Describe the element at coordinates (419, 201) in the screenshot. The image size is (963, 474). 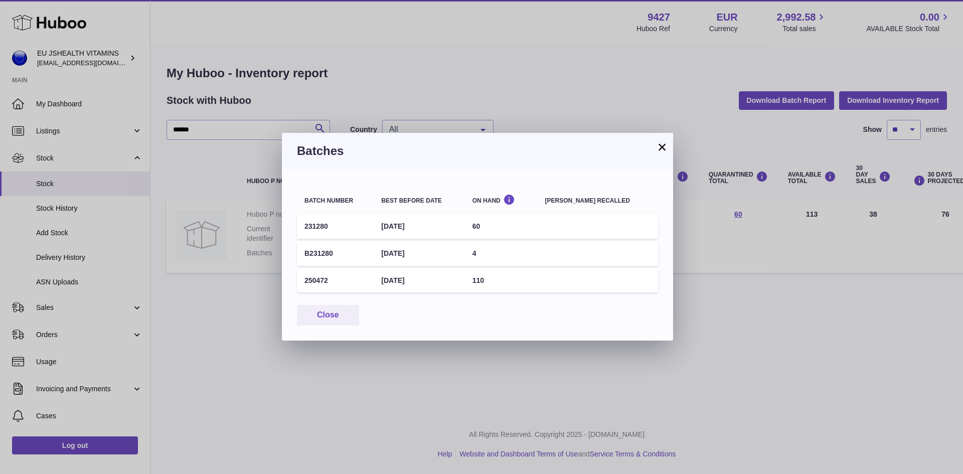
I see `div: Best before date` at that location.